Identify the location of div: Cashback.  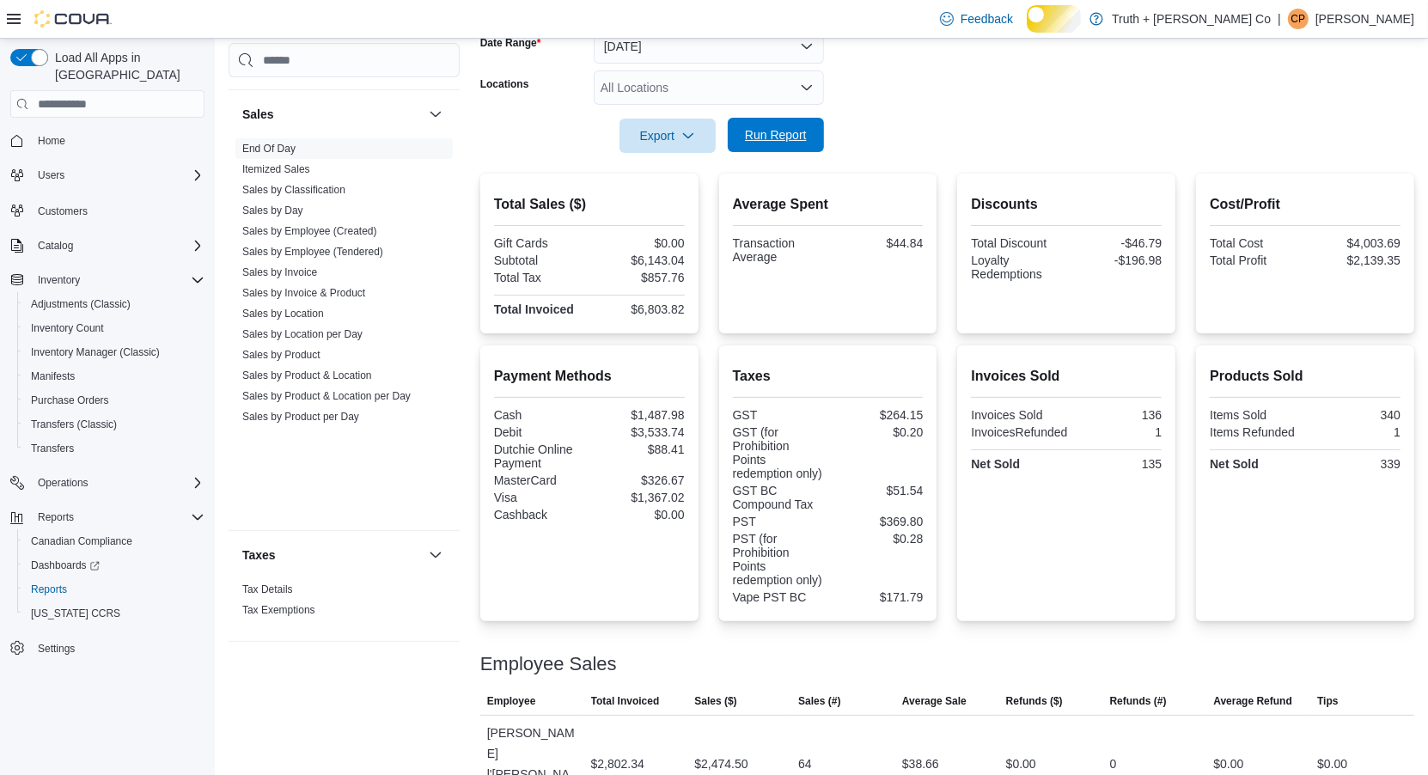
(540, 515).